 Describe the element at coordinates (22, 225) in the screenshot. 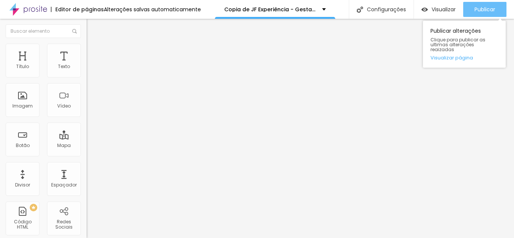

I see `div: Código HTML` at that location.